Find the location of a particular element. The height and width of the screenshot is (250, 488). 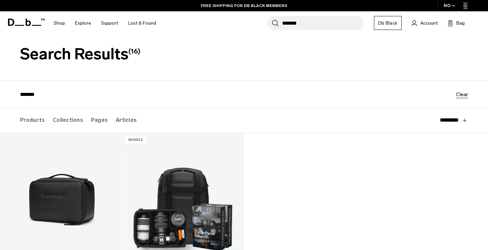

button: Clear is located at coordinates (462, 94).